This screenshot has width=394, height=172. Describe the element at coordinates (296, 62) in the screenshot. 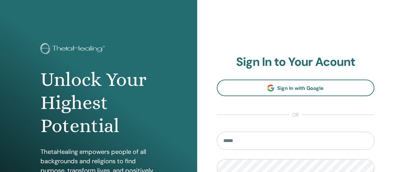

I see `h2: Sign In to Your Acount` at that location.